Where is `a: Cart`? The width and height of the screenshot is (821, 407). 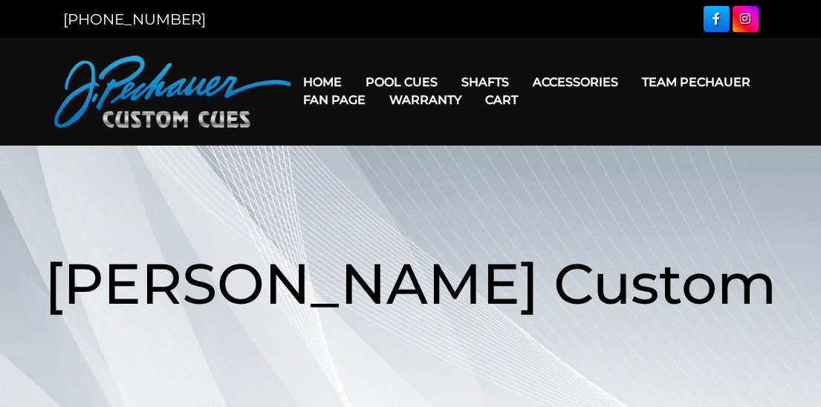 a: Cart is located at coordinates (502, 100).